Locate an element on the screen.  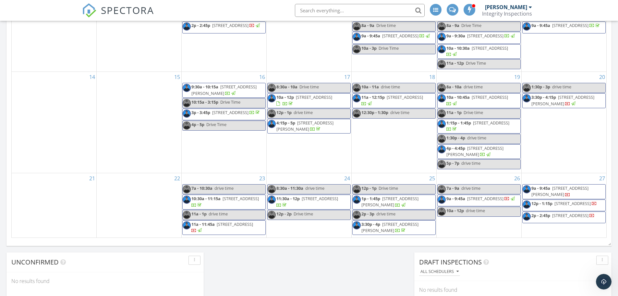
span: 7a - 9a is located at coordinates (453, 188).